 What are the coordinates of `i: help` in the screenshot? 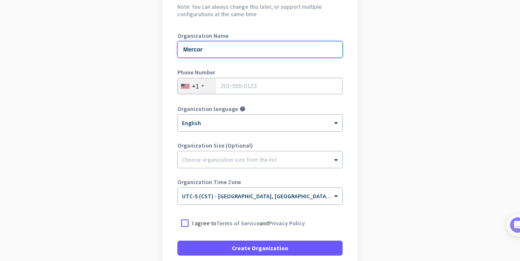 It's located at (242, 109).